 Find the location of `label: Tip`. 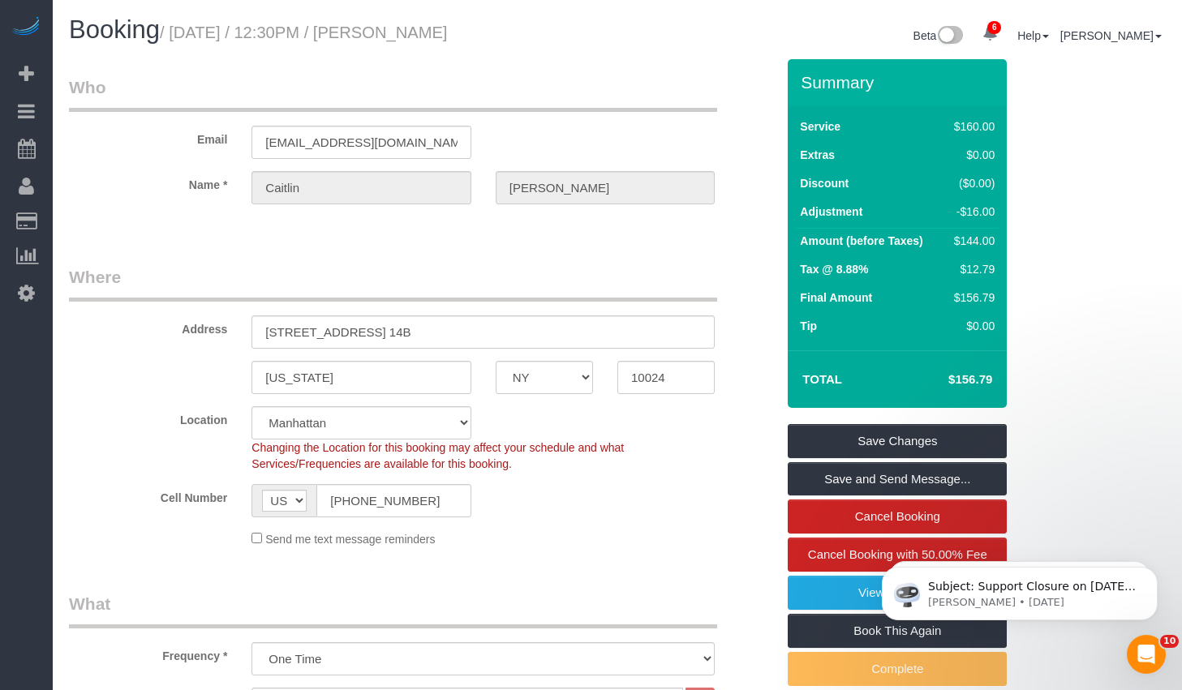

label: Tip is located at coordinates (808, 326).